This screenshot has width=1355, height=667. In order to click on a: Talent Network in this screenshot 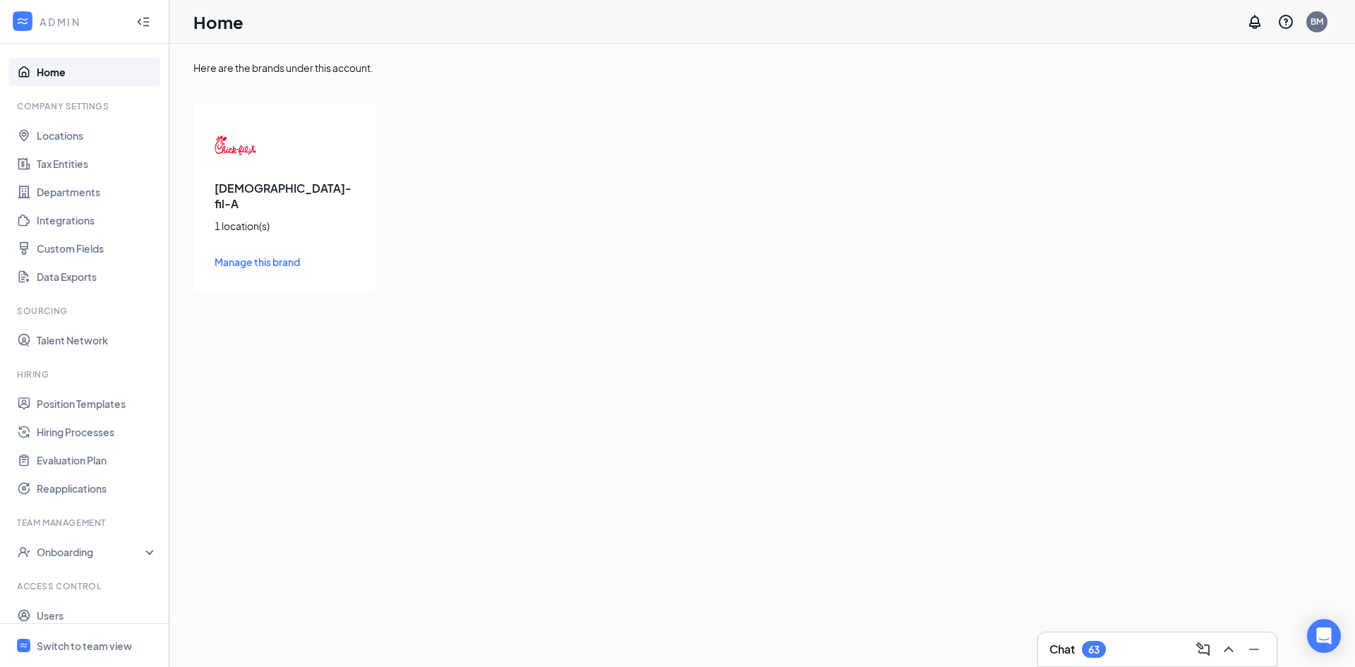, I will do `click(97, 340)`.